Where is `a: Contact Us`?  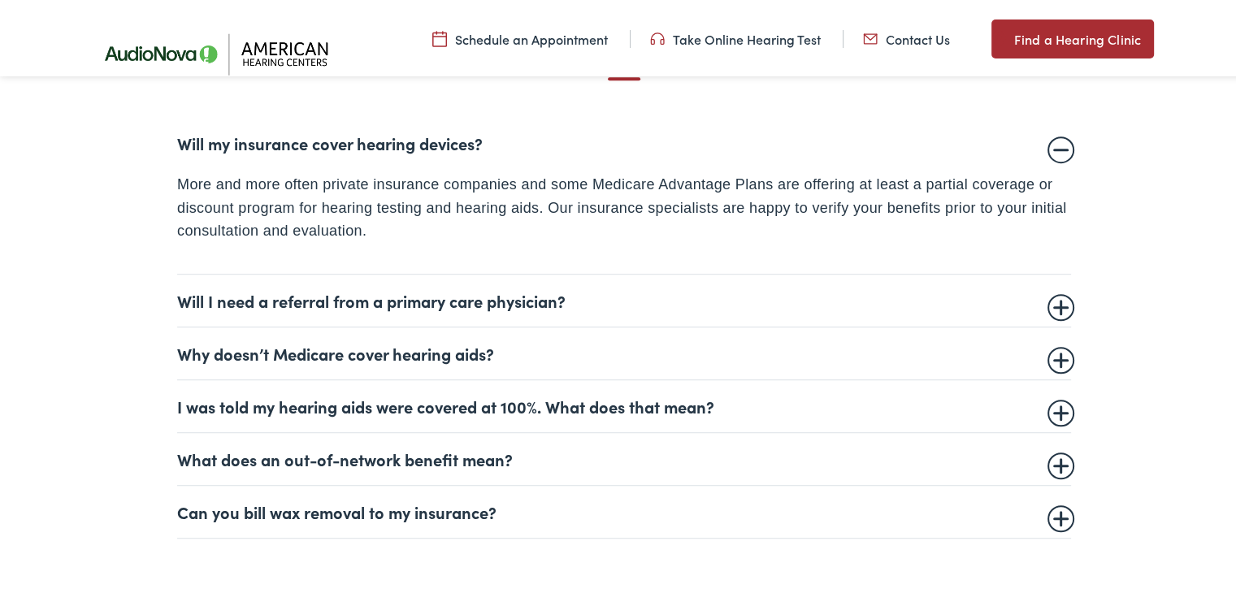
a: Contact Us is located at coordinates (906, 36).